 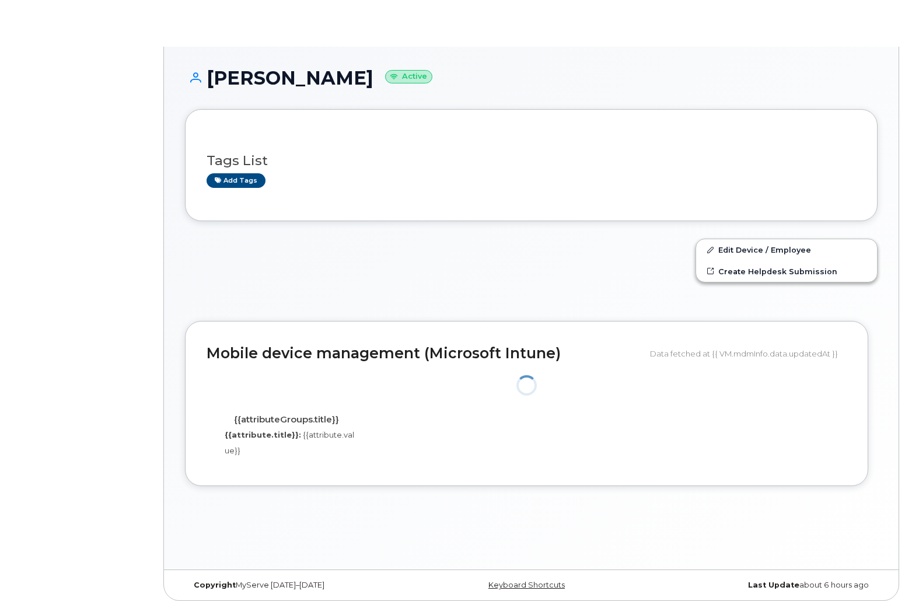 What do you see at coordinates (787, 271) in the screenshot?
I see `a: Create Helpdesk Submission` at bounding box center [787, 271].